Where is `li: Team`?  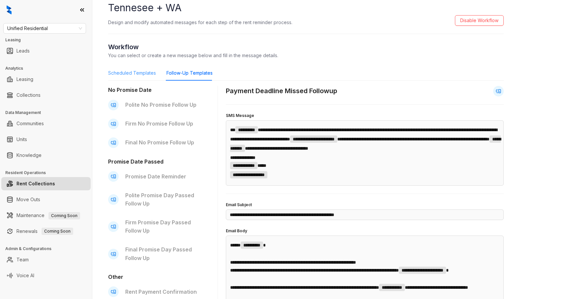
li: Team is located at coordinates (46, 259).